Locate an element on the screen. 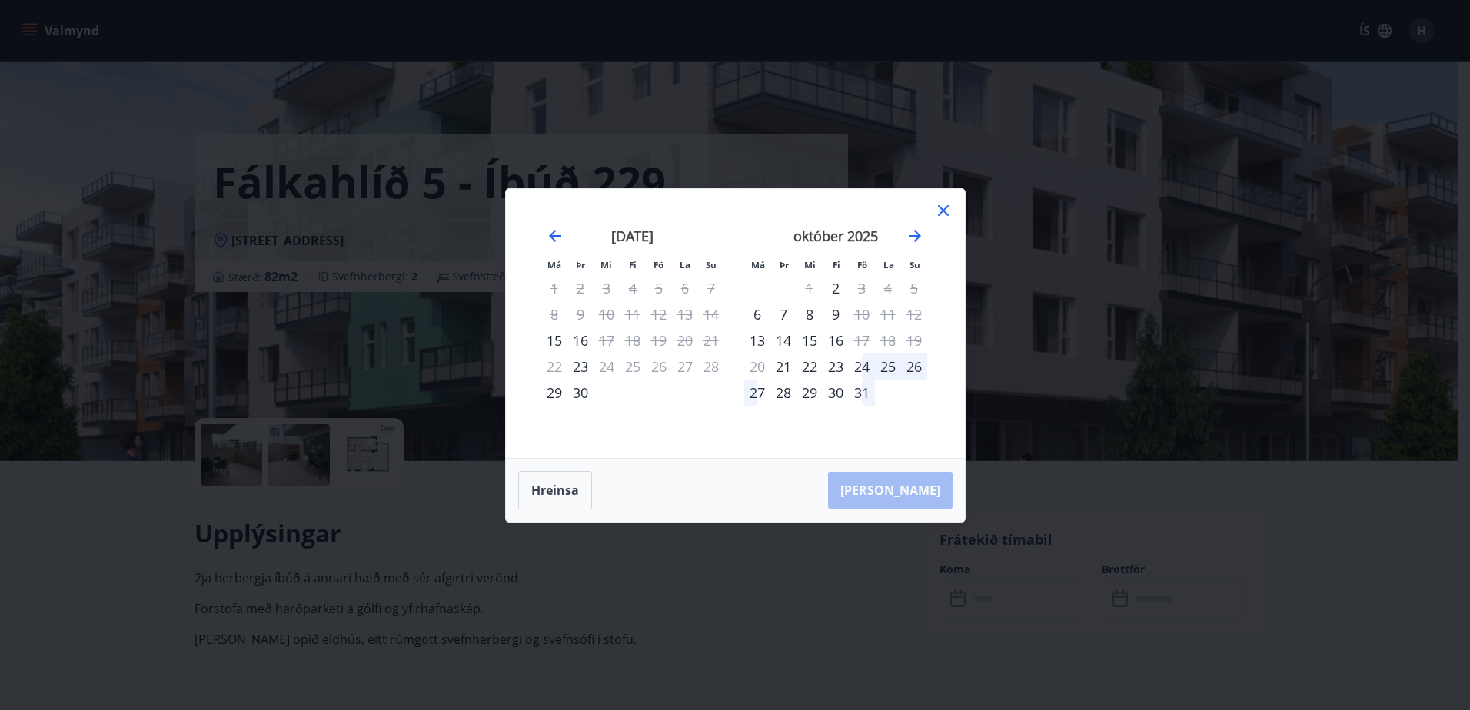 Image resolution: width=1470 pixels, height=710 pixels. div: 29 is located at coordinates (809, 393).